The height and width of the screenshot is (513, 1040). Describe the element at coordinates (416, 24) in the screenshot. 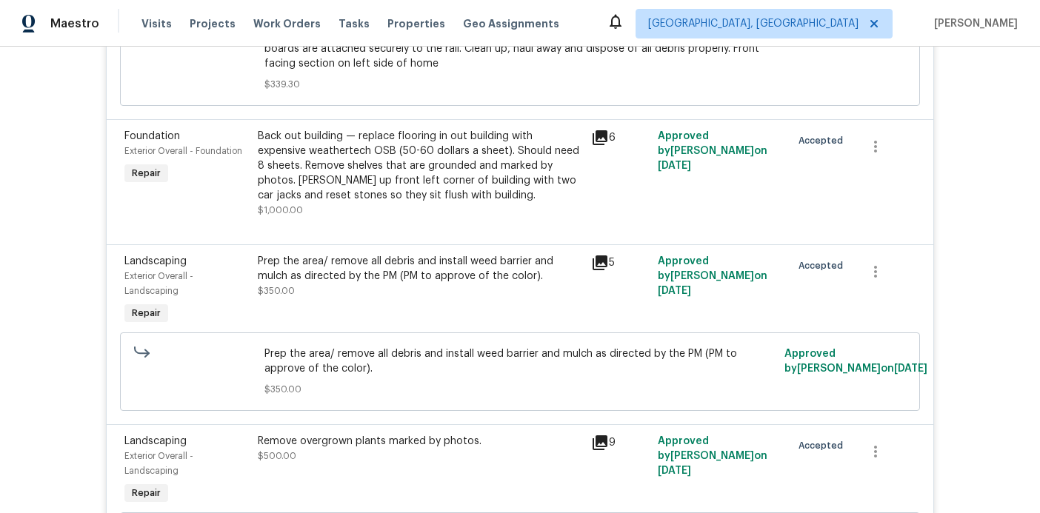

I see `span: Properties` at that location.